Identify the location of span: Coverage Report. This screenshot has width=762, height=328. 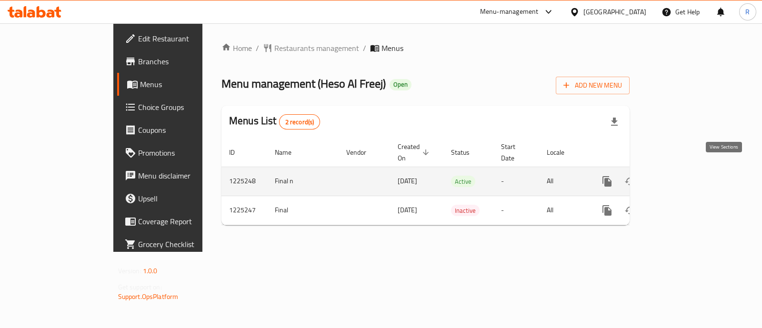
(185, 222).